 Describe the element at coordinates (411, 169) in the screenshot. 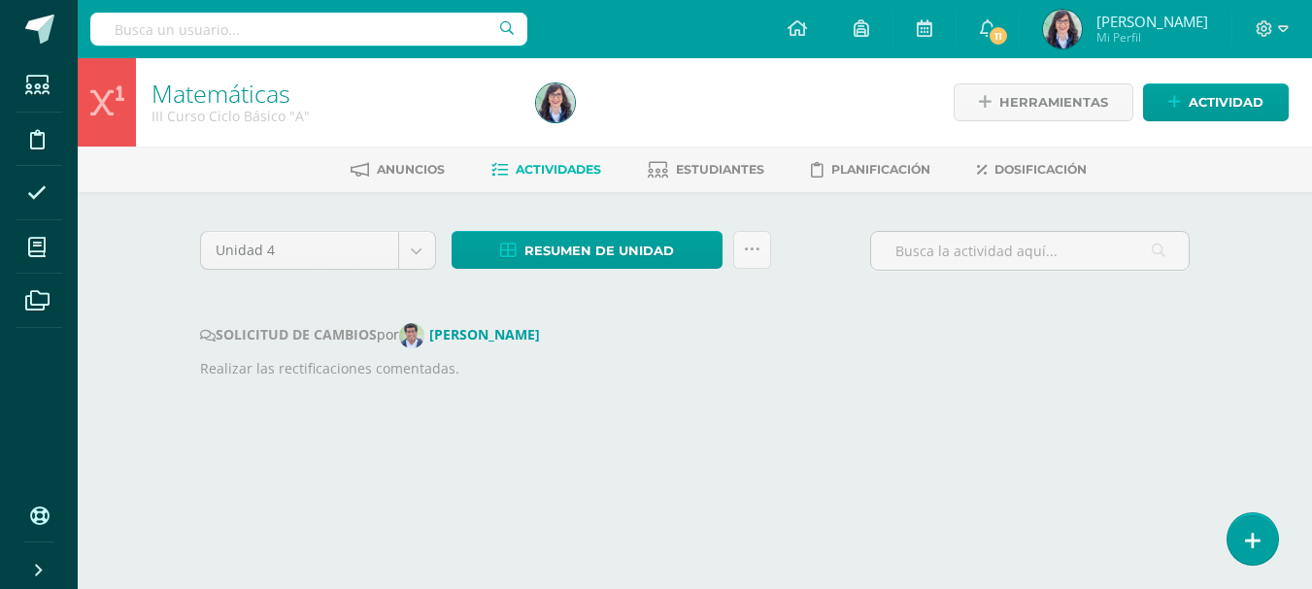

I see `span: Anuncios` at that location.